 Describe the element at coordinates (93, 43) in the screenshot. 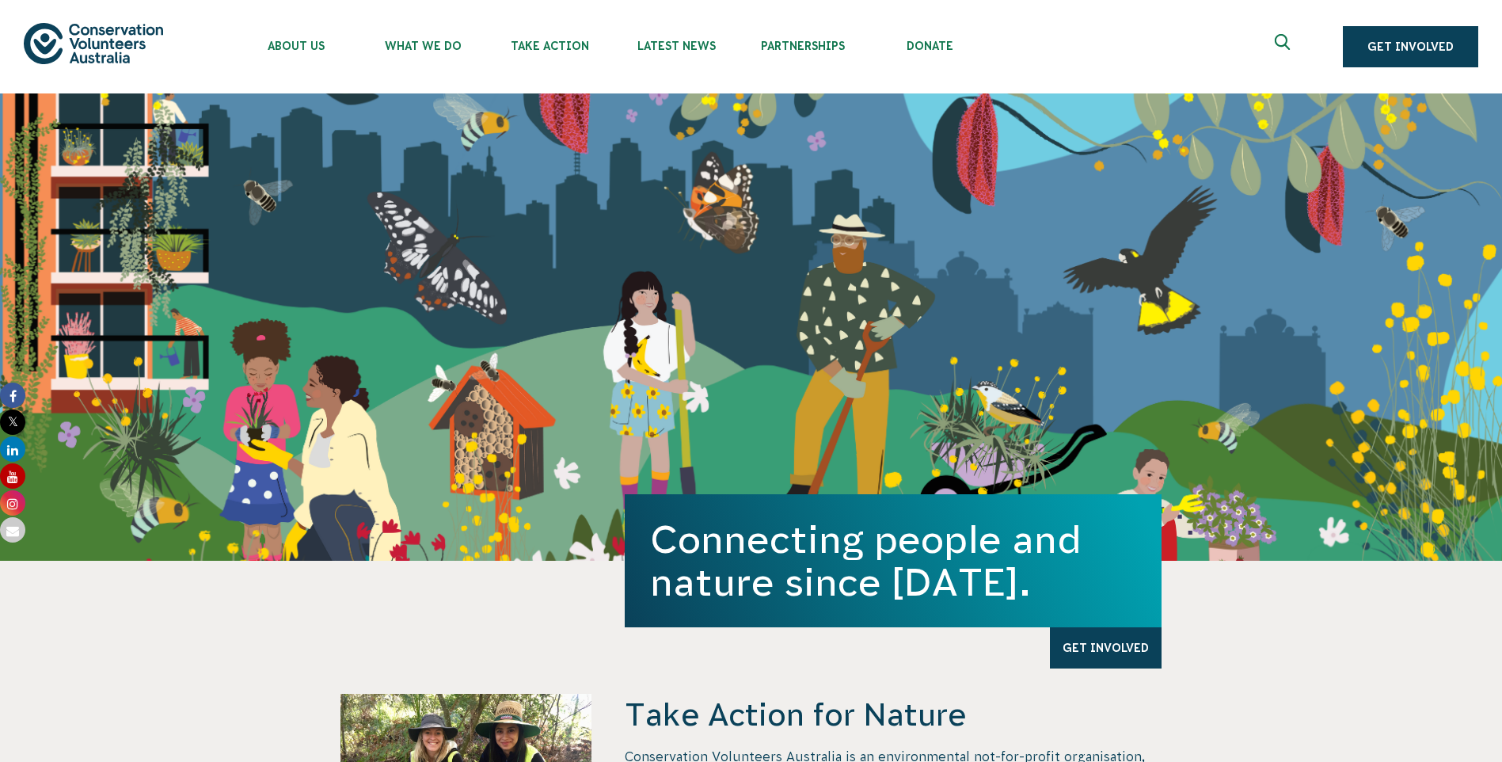

I see `img: logo.svg` at that location.